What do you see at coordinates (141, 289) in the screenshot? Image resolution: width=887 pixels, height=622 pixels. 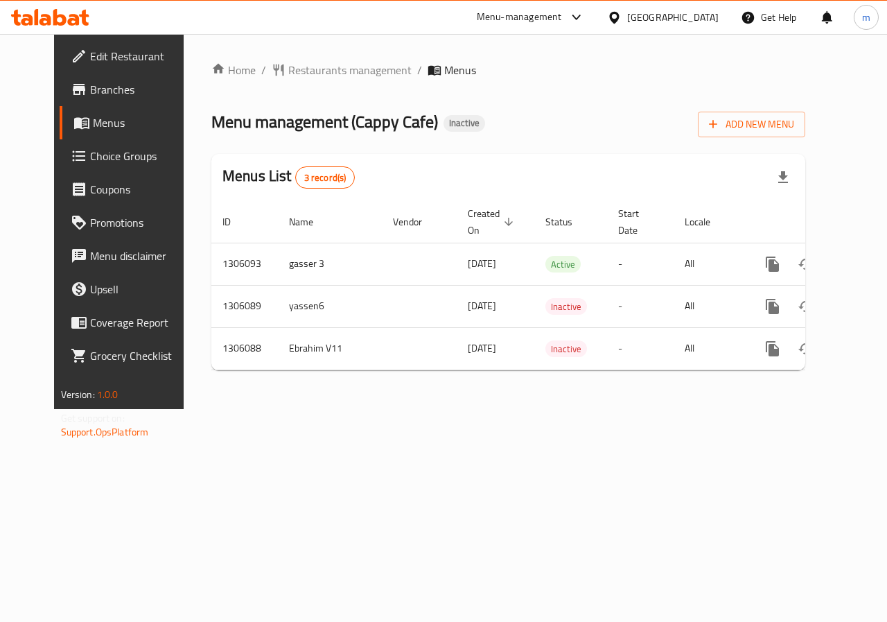 I see `span: Upsell` at bounding box center [141, 289].